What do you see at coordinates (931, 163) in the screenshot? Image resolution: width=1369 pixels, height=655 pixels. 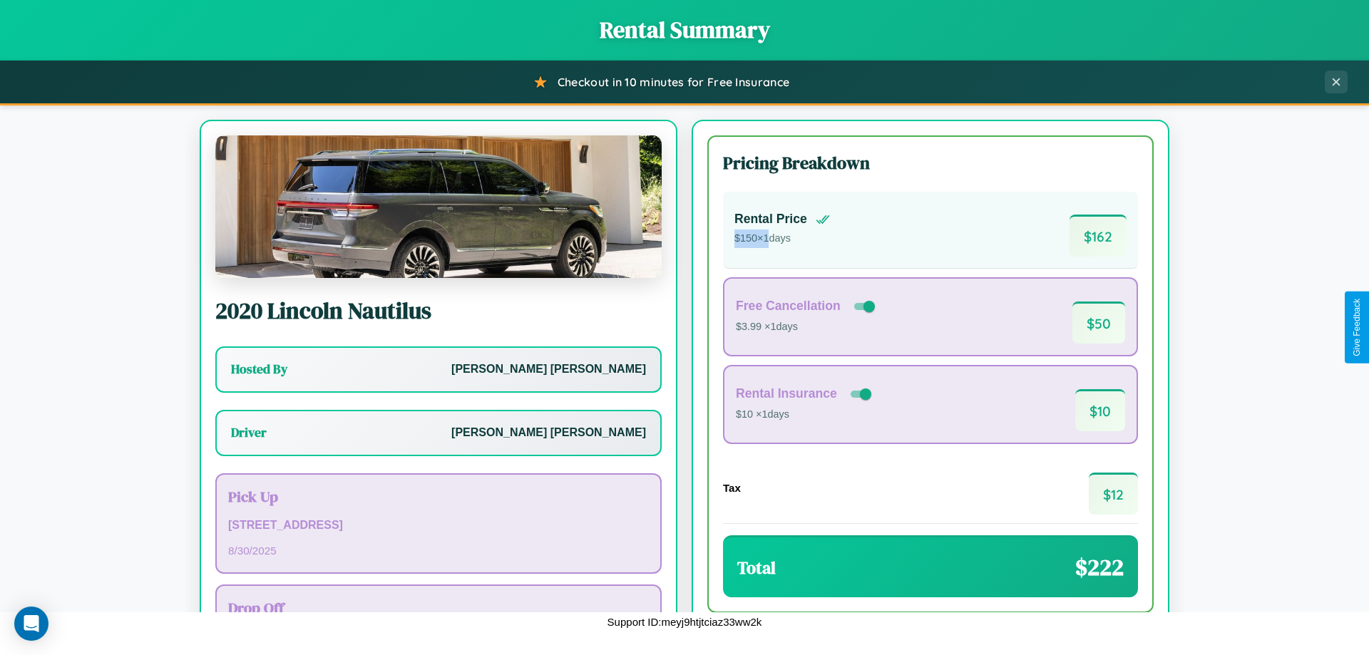 I see `h3: Pricing Breakdown` at bounding box center [931, 163].